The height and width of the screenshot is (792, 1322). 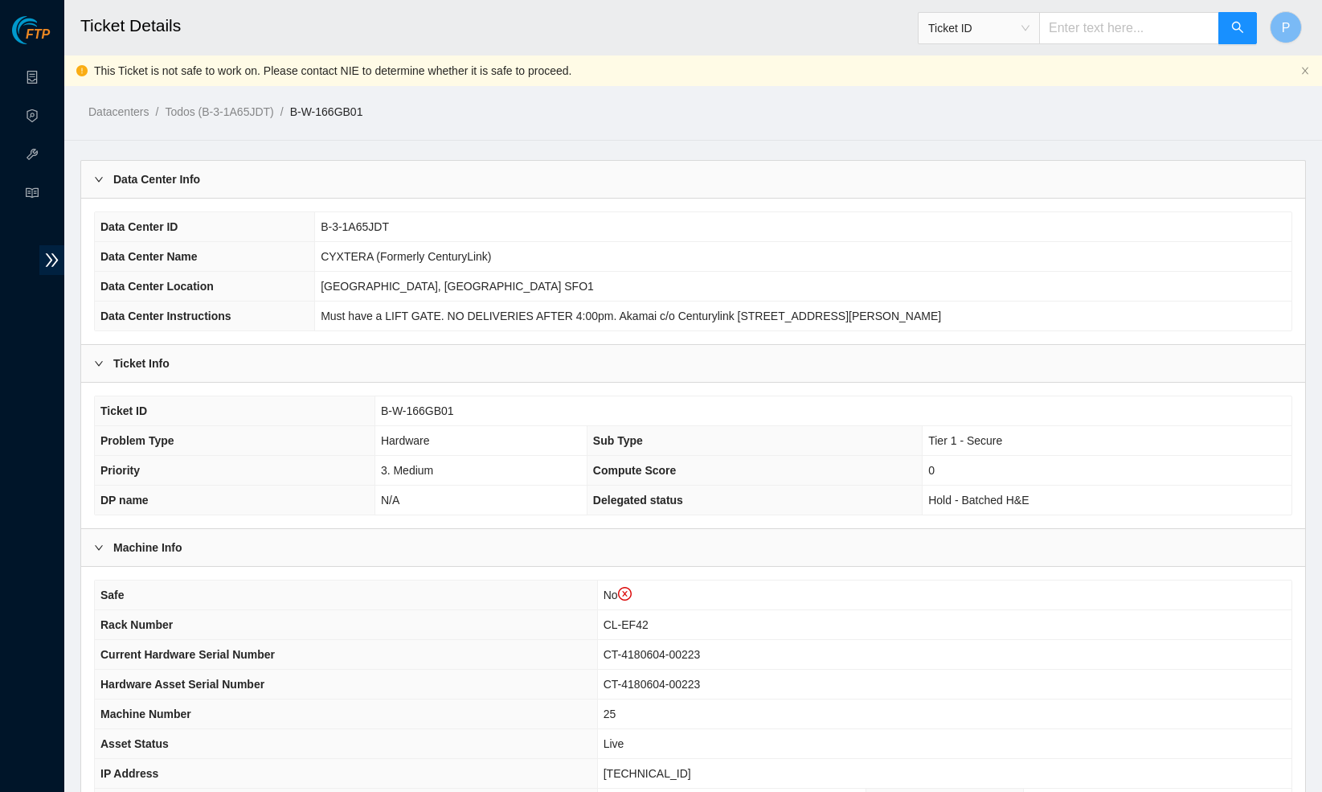 I want to click on span: Sub Type, so click(x=618, y=440).